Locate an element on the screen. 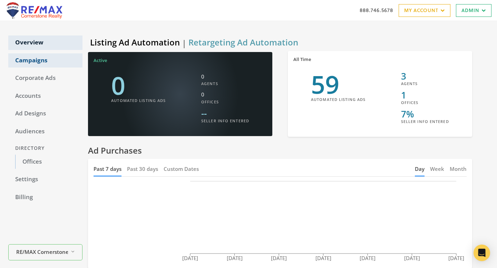  button: Past 30 days is located at coordinates (143, 169).